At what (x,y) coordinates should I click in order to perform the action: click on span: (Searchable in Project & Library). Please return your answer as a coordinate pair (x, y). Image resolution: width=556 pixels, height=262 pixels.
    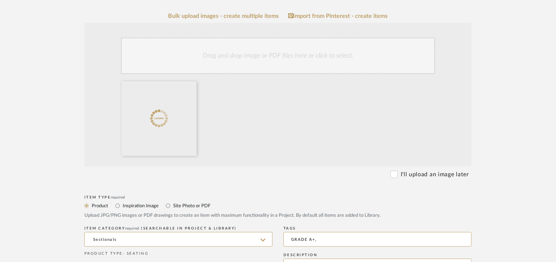
    Looking at the image, I should click on (189, 229).